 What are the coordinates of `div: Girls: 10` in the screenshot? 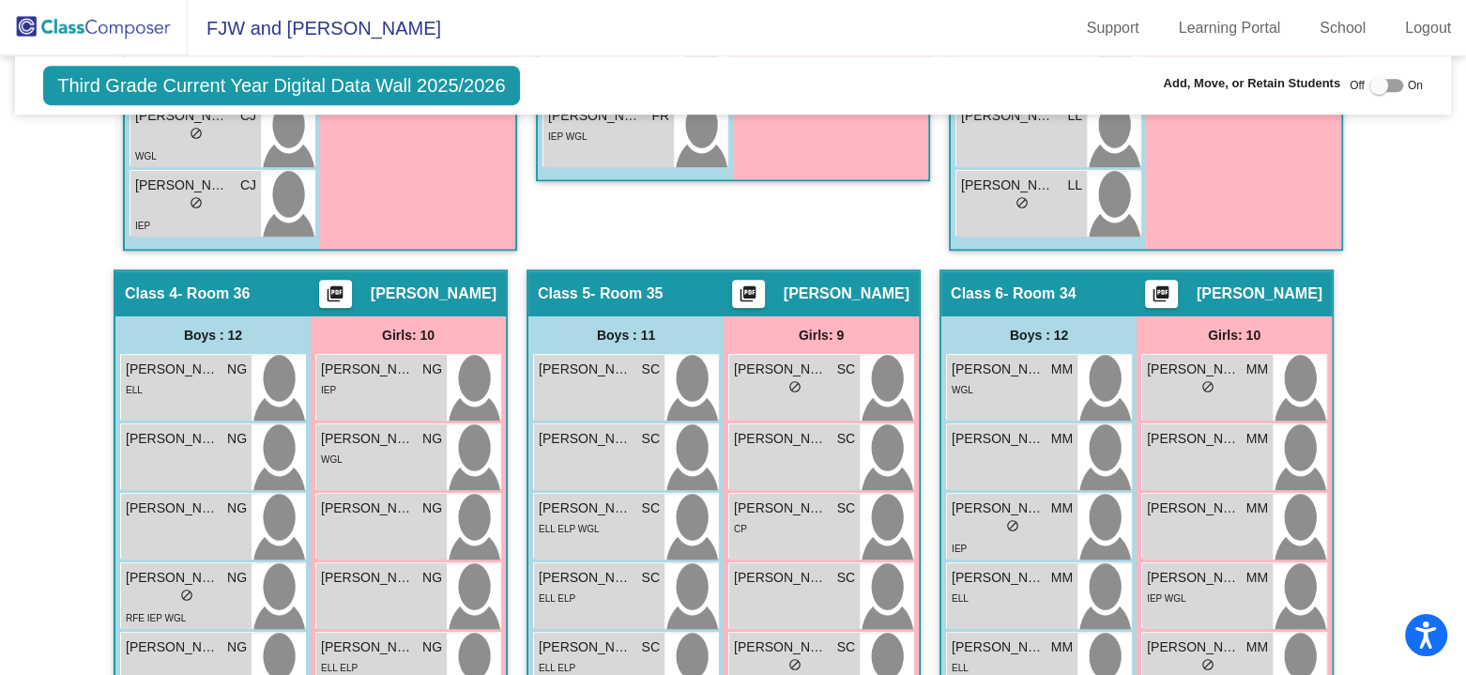 It's located at (408, 335).